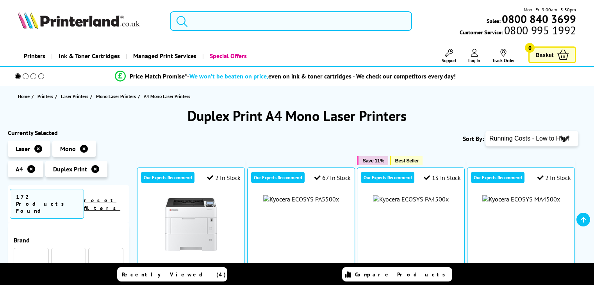  I want to click on li: modal_Promise, so click(285, 76).